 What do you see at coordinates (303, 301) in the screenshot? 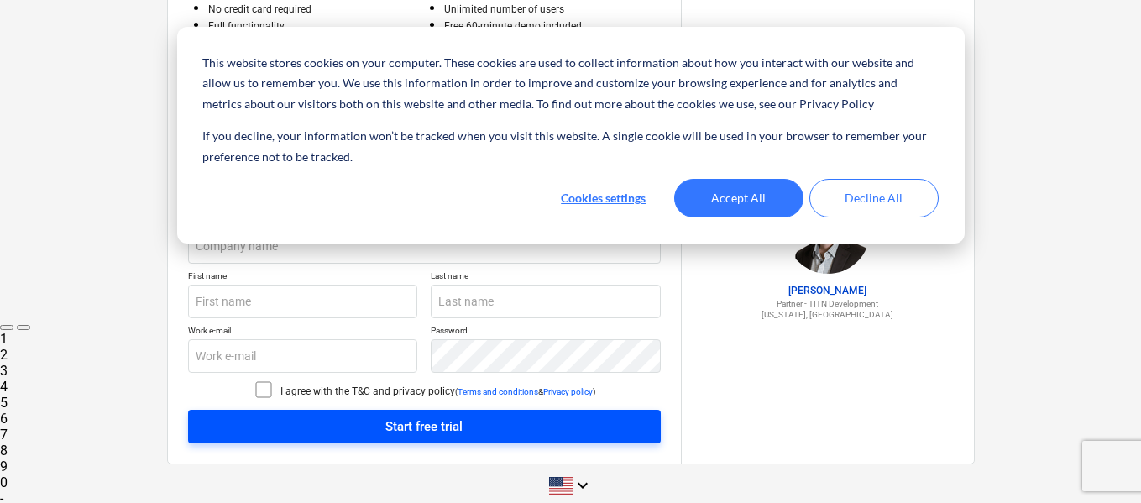
I see `input: First name` at bounding box center [303, 301].